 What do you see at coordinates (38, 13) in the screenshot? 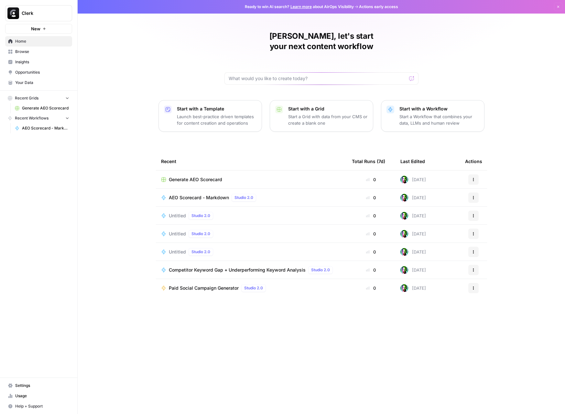
I see `button: Workspace: Clerk` at bounding box center [38, 13].